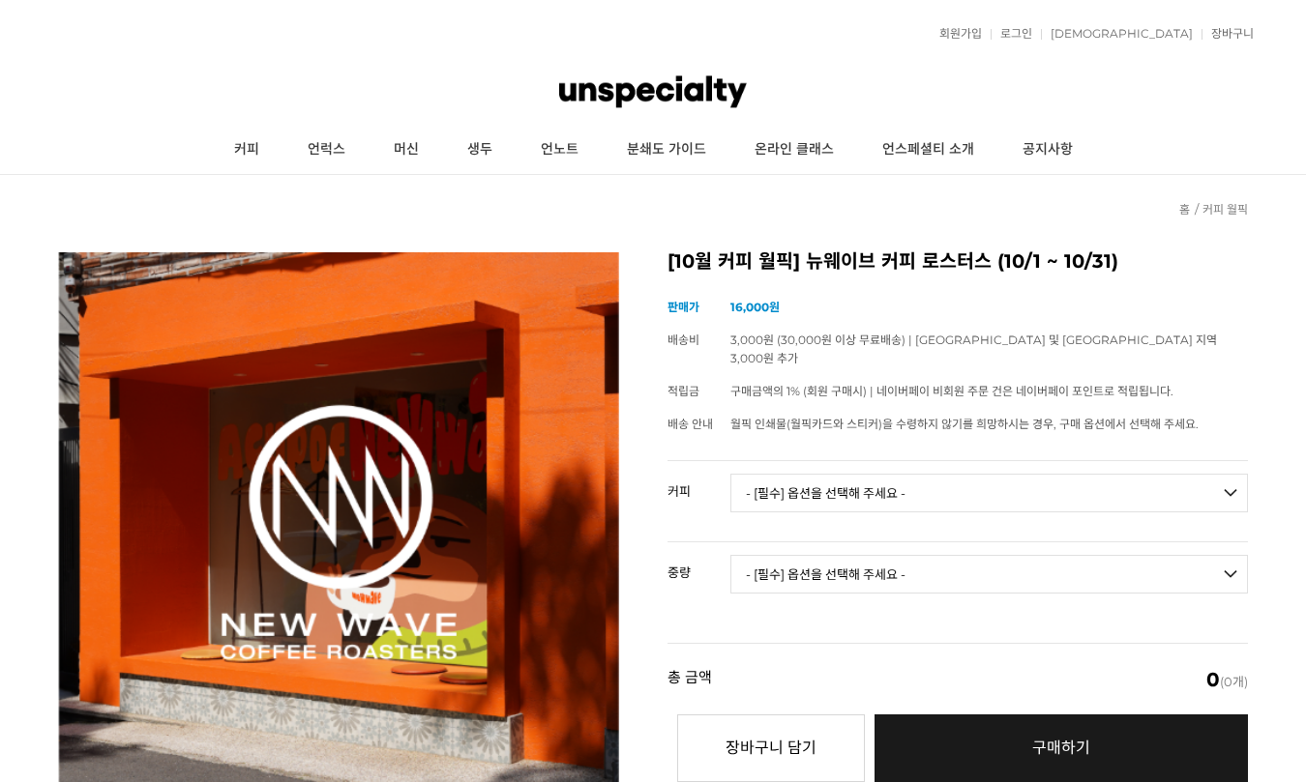 This screenshot has height=782, width=1306. What do you see at coordinates (794, 150) in the screenshot?
I see `a: 온라인 클래스` at bounding box center [794, 150].